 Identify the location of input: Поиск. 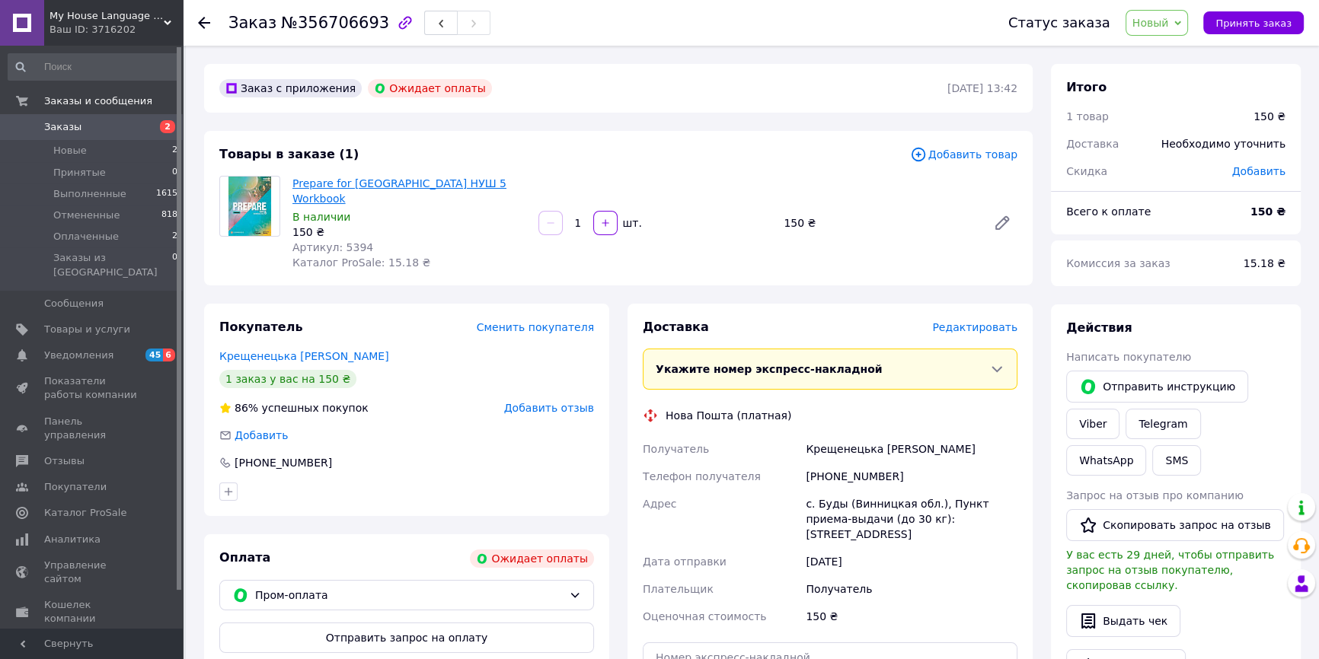
(93, 67).